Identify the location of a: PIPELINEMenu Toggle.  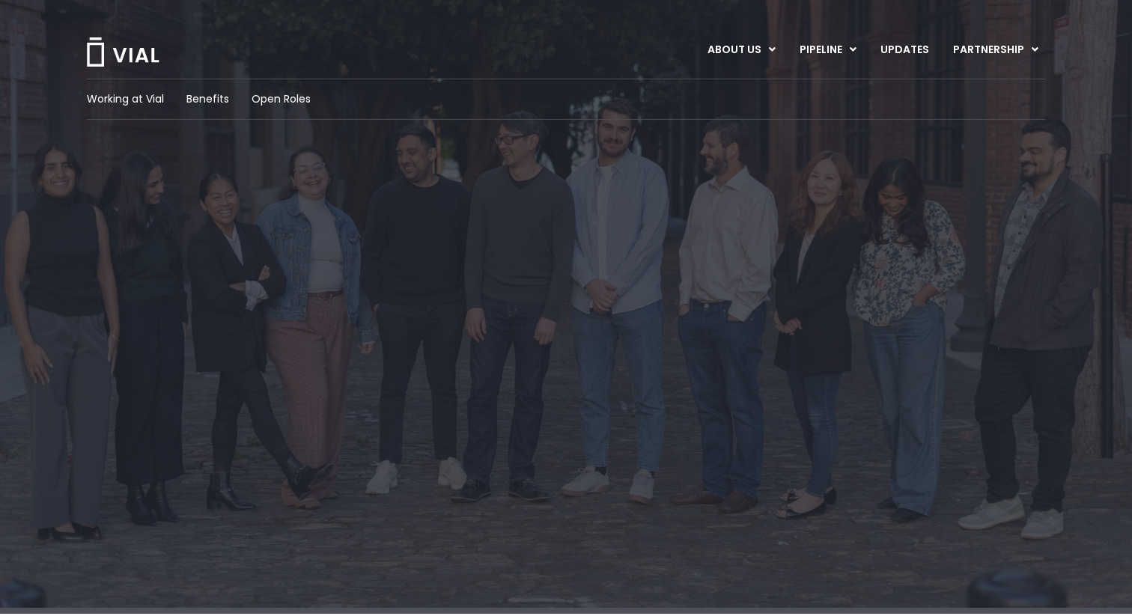
(827, 50).